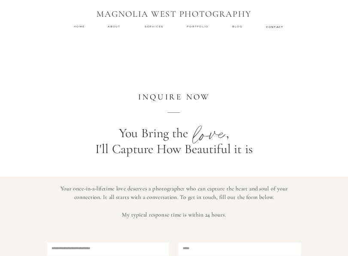 The width and height of the screenshot is (348, 256). I want to click on nav: about, so click(115, 26).